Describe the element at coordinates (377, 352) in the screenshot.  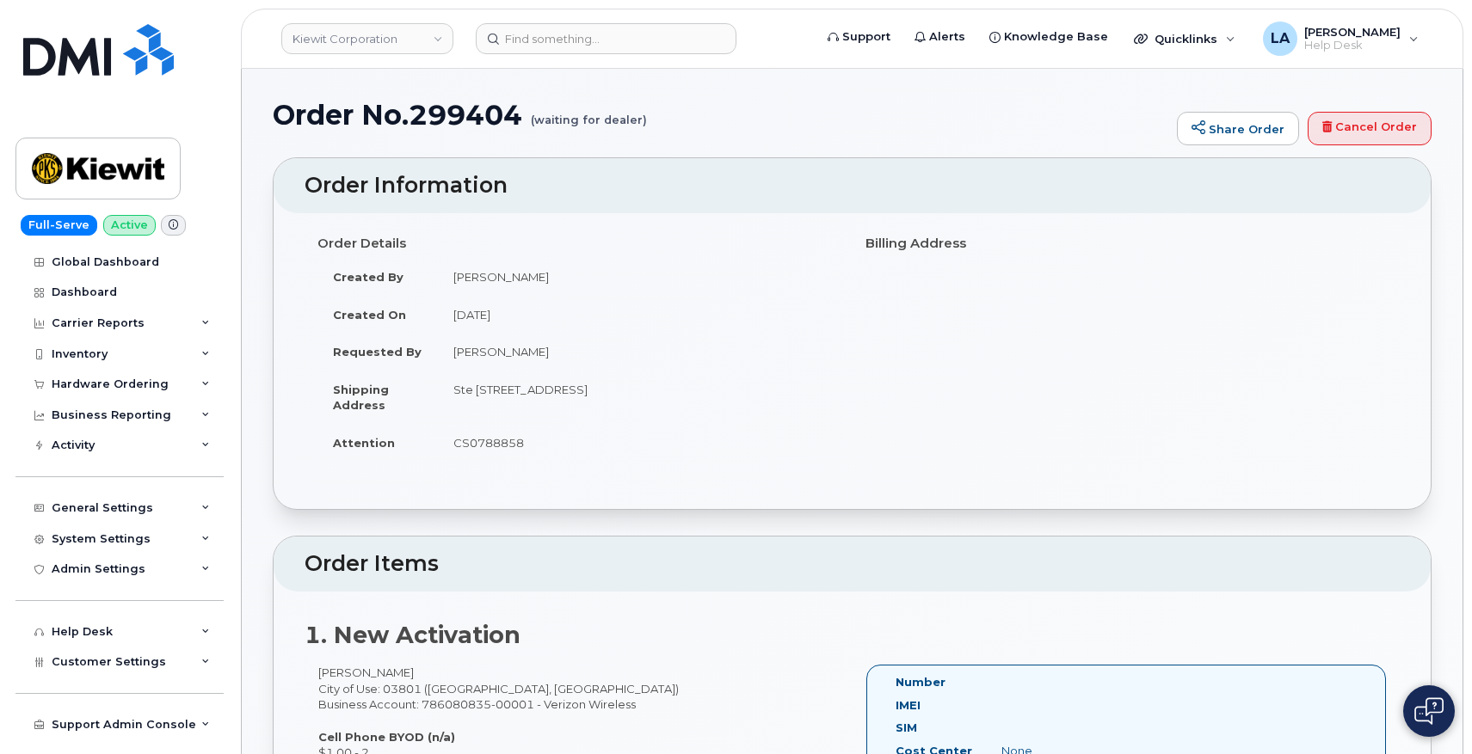
I see `strong: Requested By` at that location.